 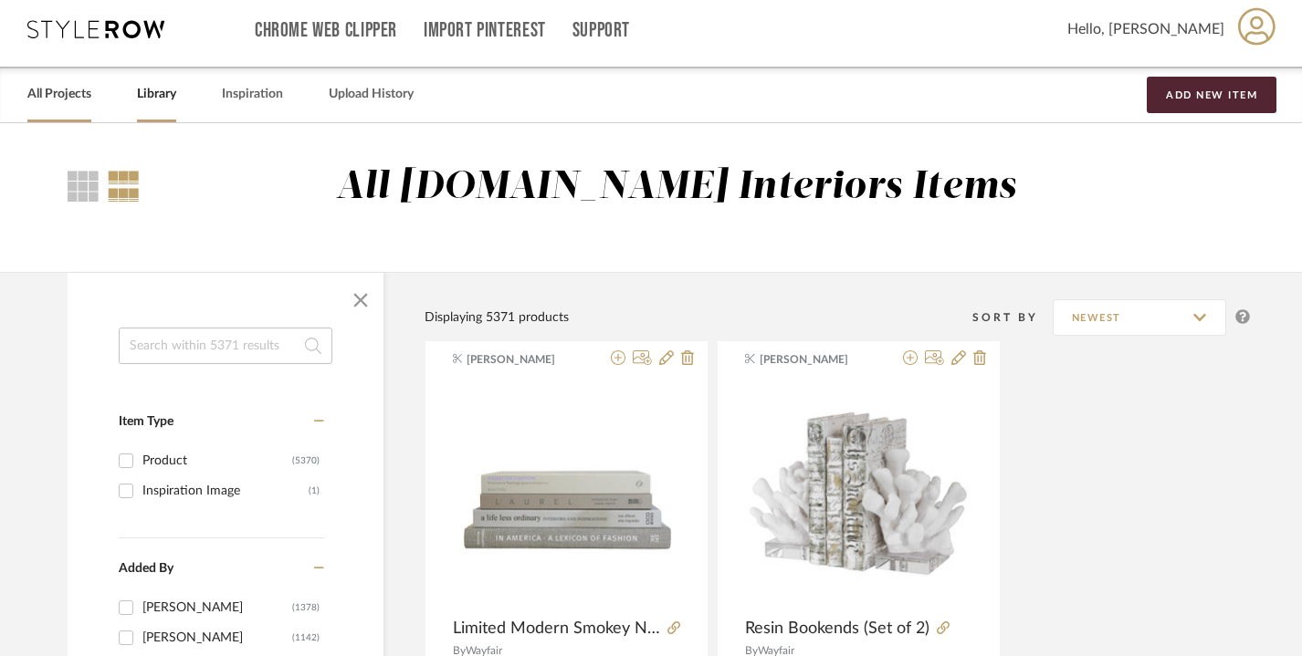 What do you see at coordinates (371, 94) in the screenshot?
I see `a: Upload History` at bounding box center [371, 94].